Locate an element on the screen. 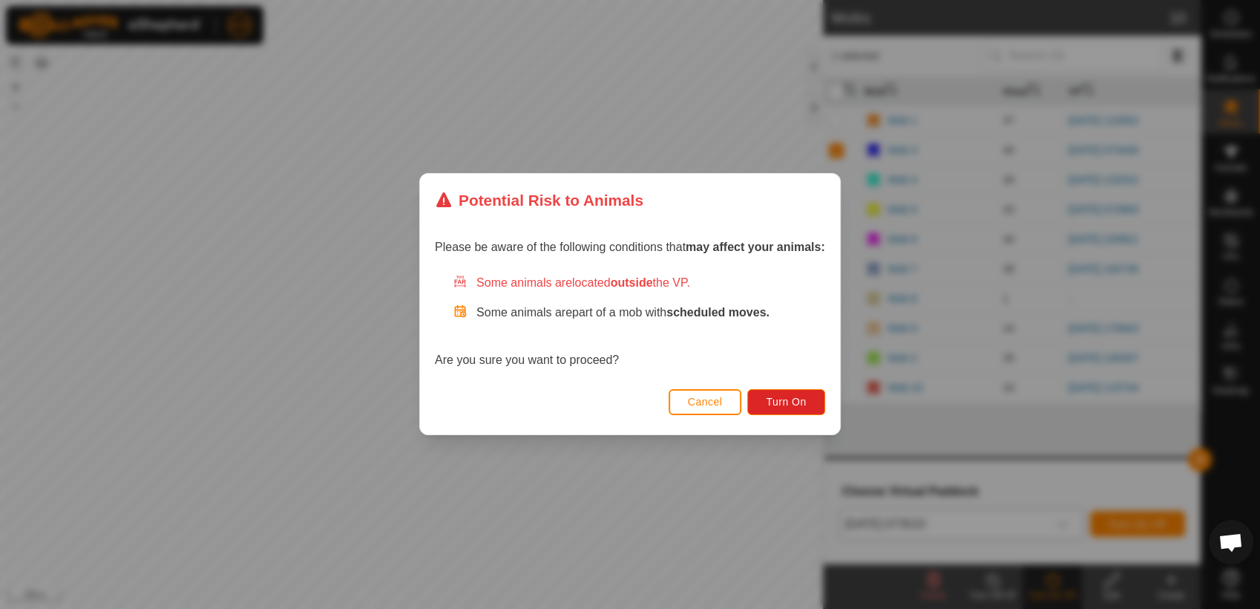 The width and height of the screenshot is (1260, 609). strong: may affect your animals: is located at coordinates (756, 247).